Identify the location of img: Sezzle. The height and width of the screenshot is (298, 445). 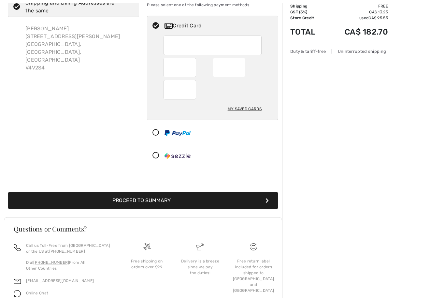
(178, 156).